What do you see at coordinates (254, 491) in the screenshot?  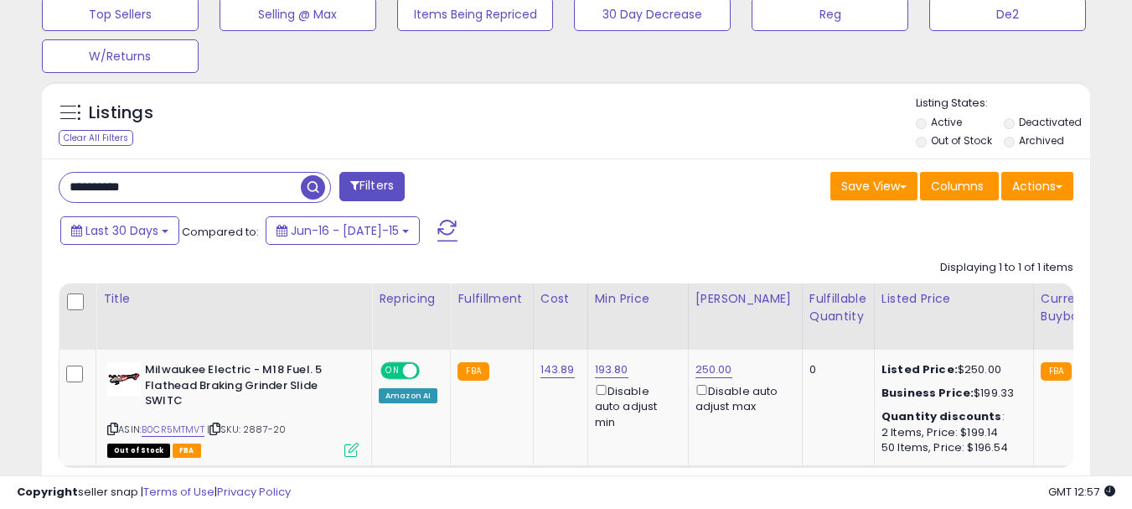 I see `a: Privacy Policy` at bounding box center [254, 491].